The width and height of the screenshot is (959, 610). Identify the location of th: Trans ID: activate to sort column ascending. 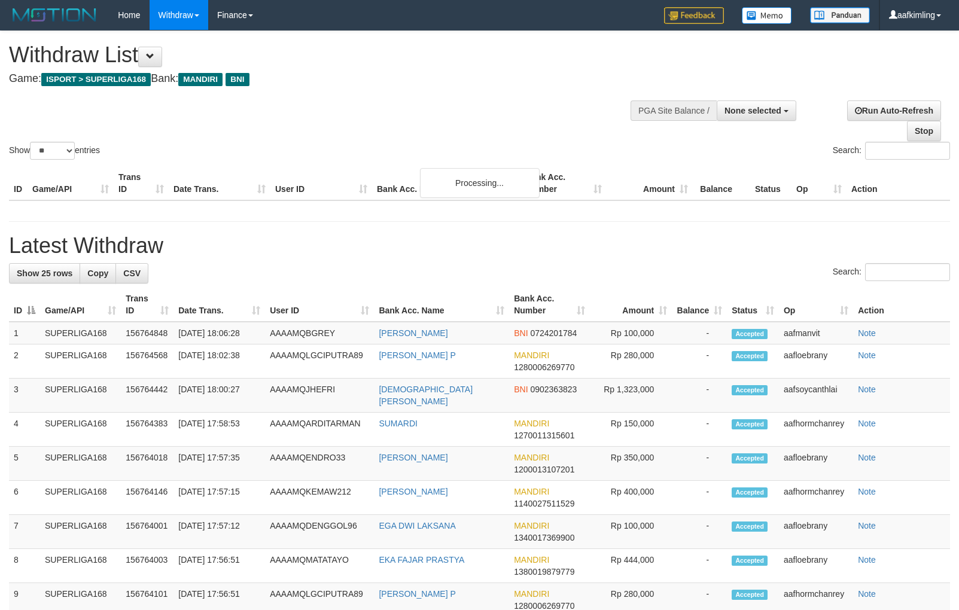
(147, 305).